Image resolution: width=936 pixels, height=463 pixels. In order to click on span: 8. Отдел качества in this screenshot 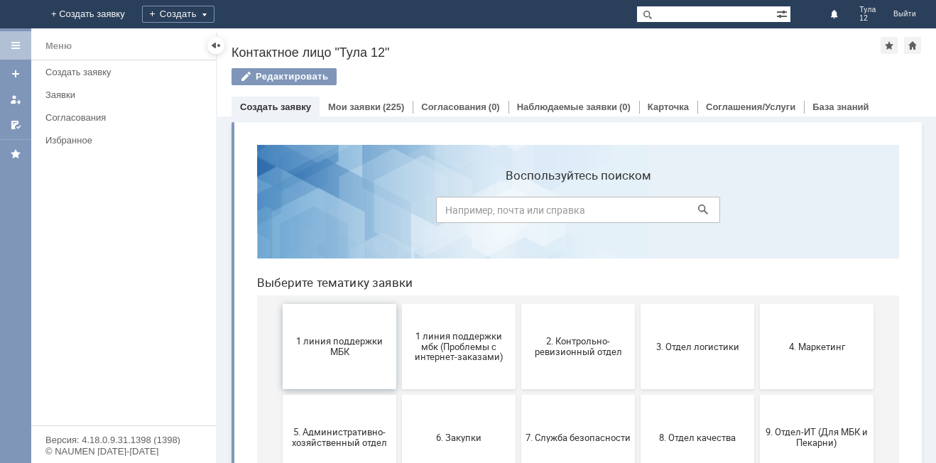, I will do `click(452, 303)`.